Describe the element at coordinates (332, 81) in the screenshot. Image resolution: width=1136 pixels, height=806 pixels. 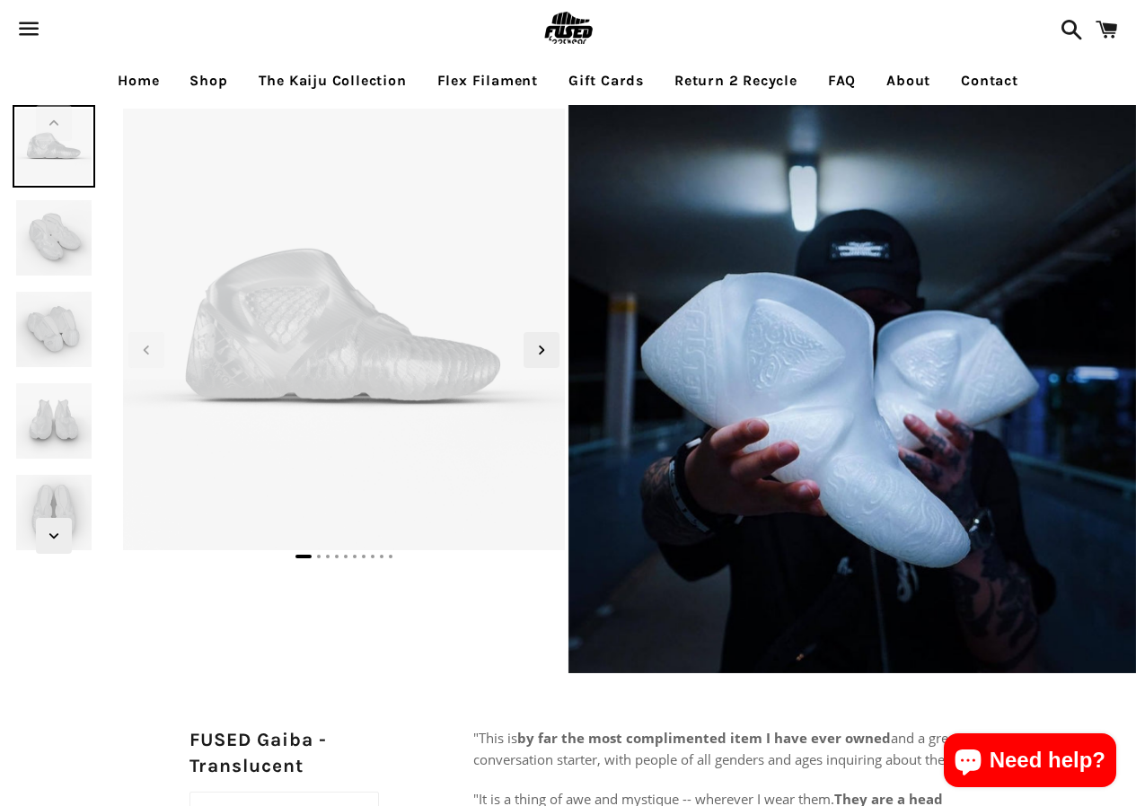
I see `a: The Kaiju Collection` at that location.